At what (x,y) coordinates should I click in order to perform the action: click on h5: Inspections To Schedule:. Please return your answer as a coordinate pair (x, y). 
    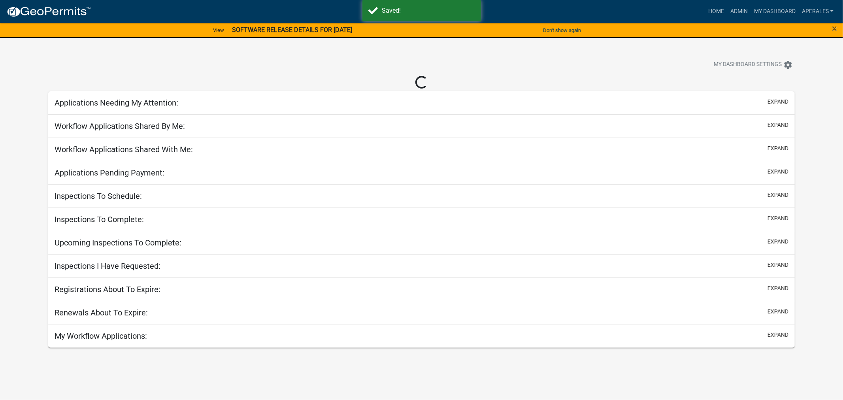
    Looking at the image, I should click on (98, 196).